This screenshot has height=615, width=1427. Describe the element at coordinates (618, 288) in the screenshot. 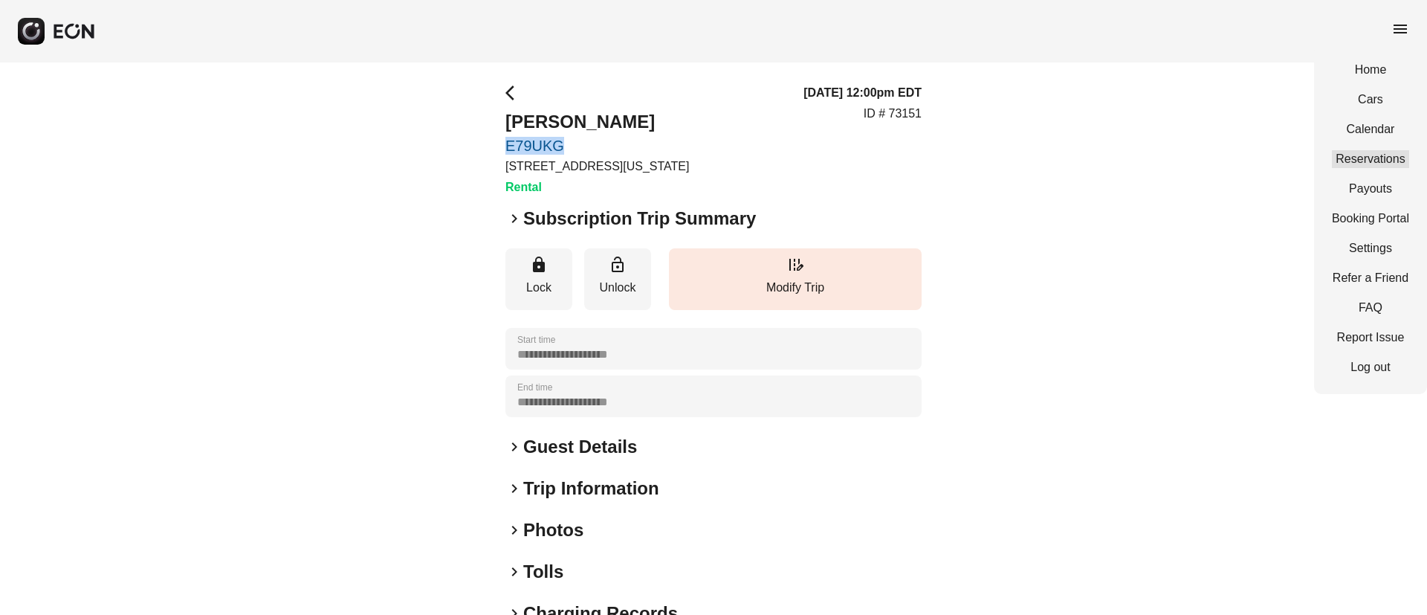

I see `p: Unlock` at that location.